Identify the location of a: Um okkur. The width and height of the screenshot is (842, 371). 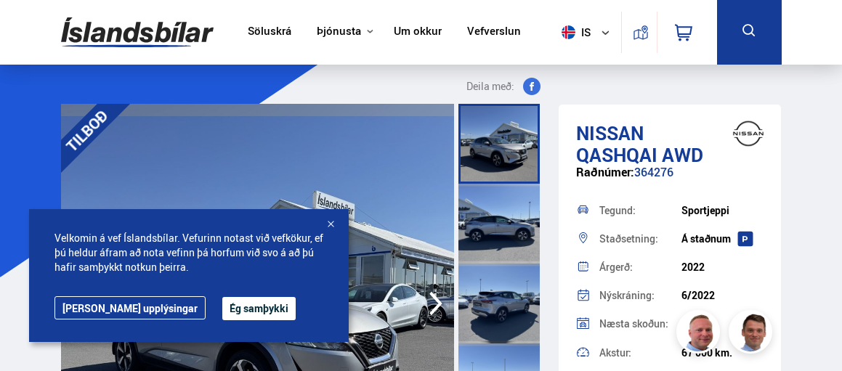
(418, 32).